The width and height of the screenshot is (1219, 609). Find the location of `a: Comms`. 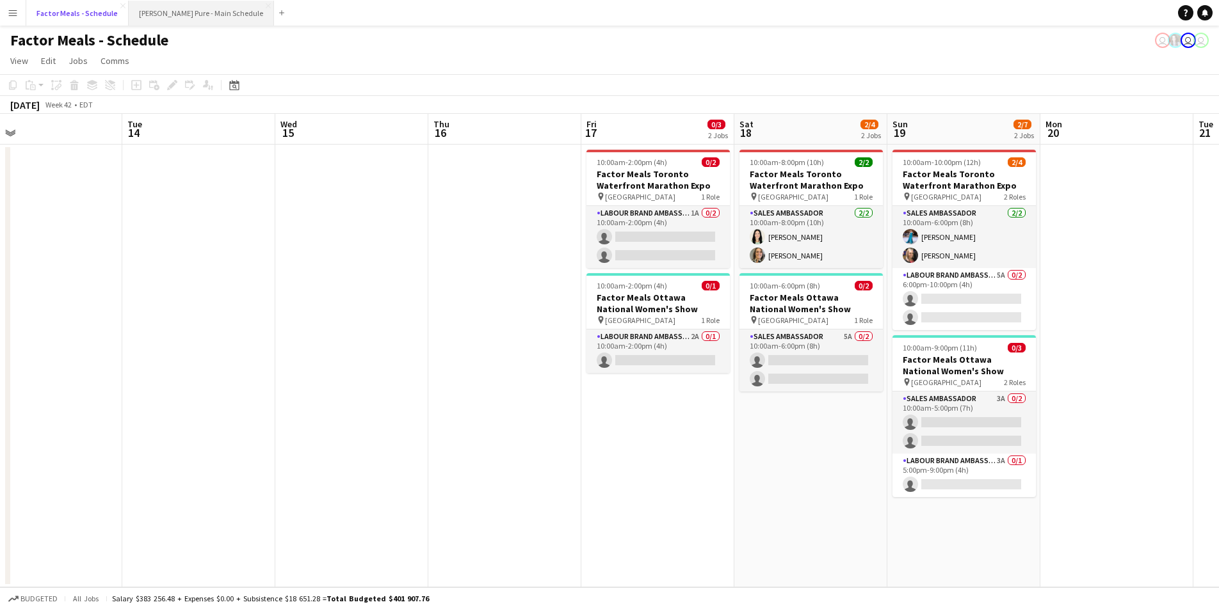

a: Comms is located at coordinates (115, 61).